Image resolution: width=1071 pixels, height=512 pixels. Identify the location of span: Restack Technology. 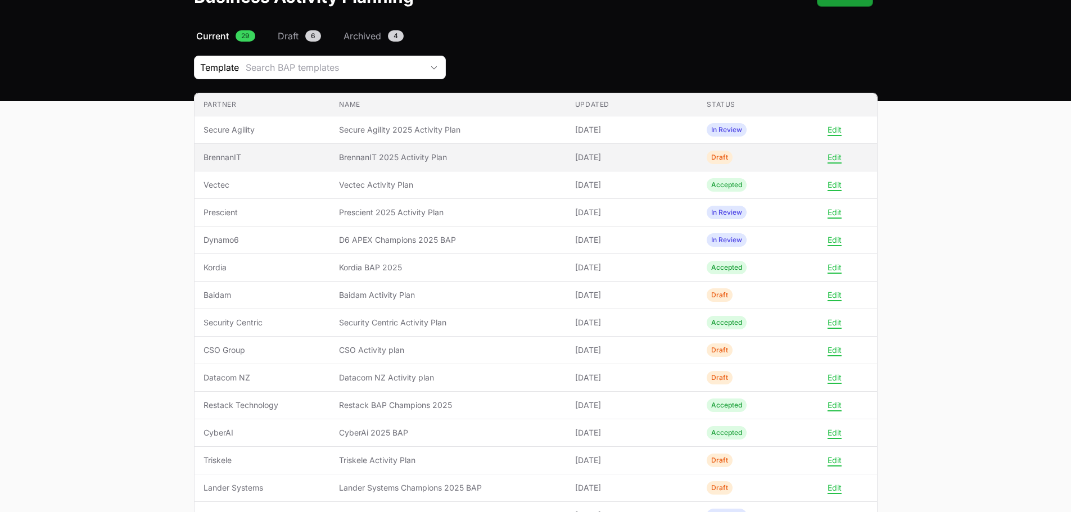
(262, 405).